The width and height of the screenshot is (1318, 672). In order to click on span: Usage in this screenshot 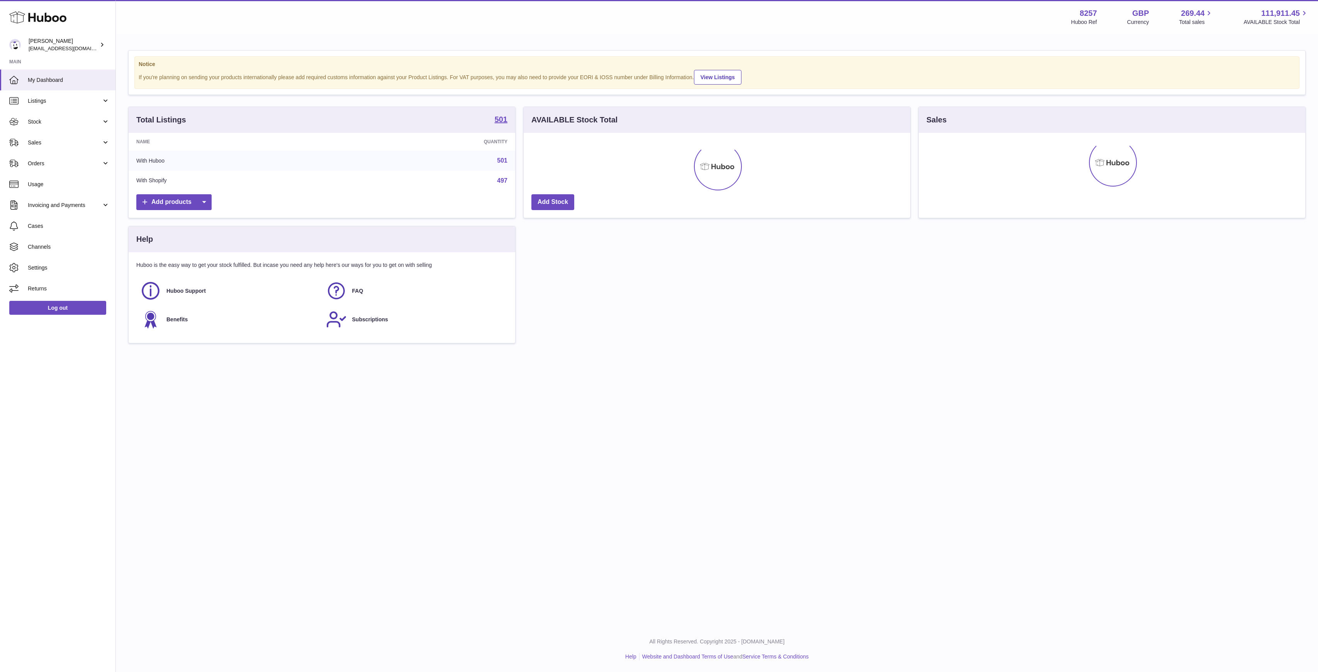, I will do `click(69, 184)`.